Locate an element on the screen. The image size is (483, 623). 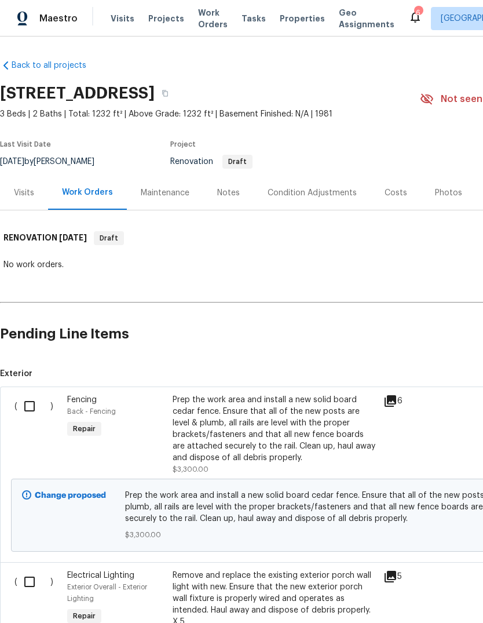
div: Notes is located at coordinates (228, 193).